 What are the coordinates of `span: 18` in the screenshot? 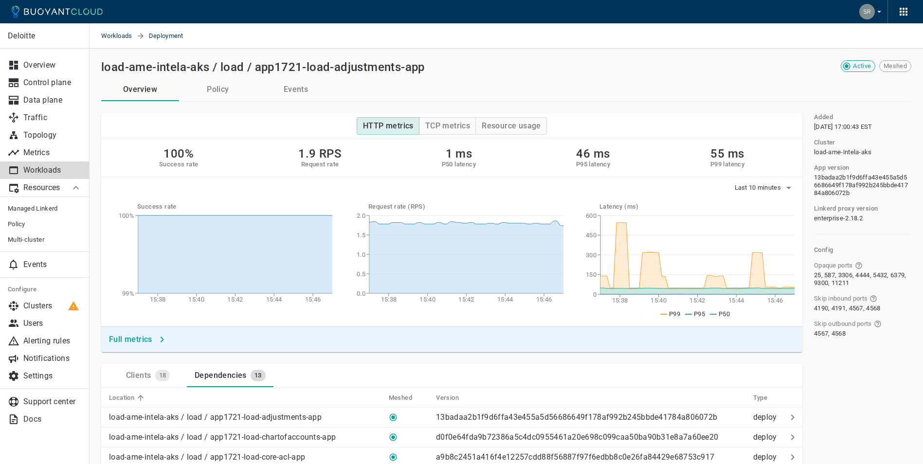 It's located at (162, 375).